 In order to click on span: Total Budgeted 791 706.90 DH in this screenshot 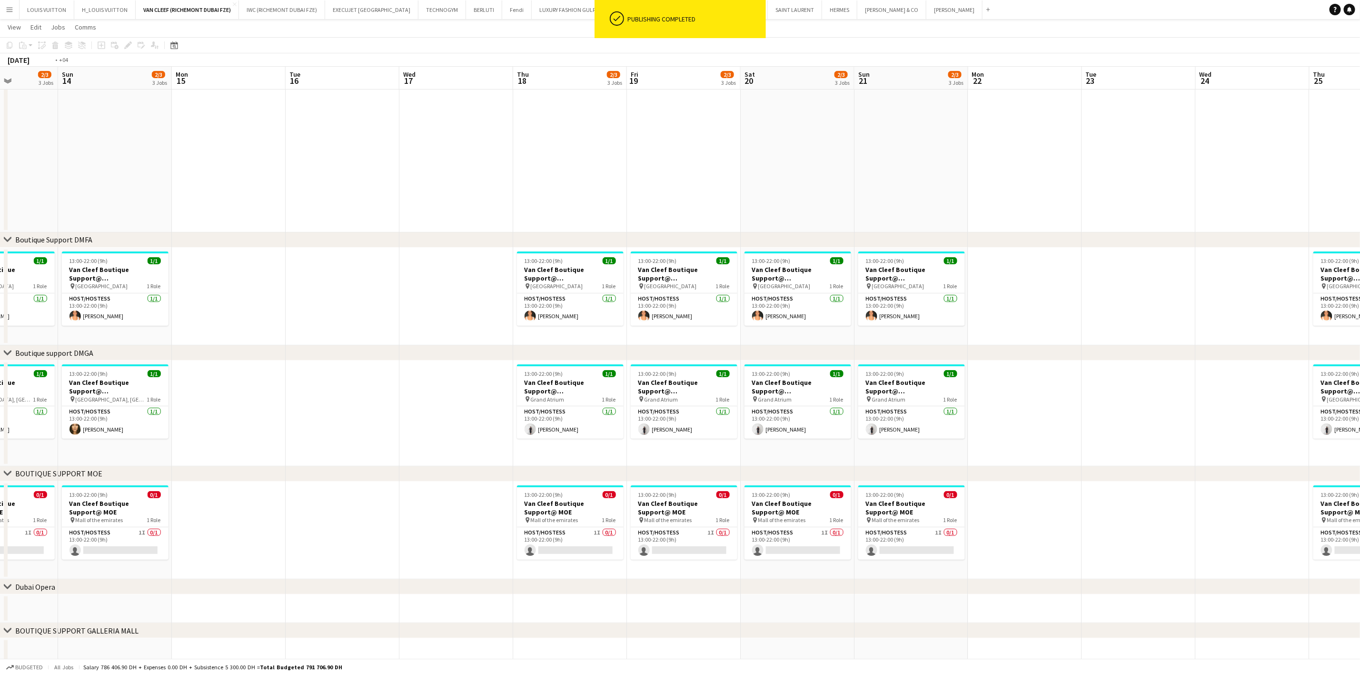, I will do `click(301, 667)`.